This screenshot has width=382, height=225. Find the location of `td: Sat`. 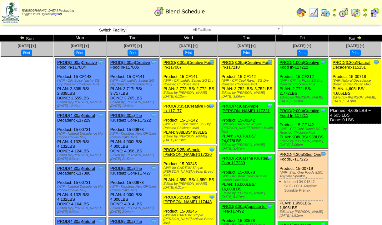

td: Sat is located at coordinates (355, 38).